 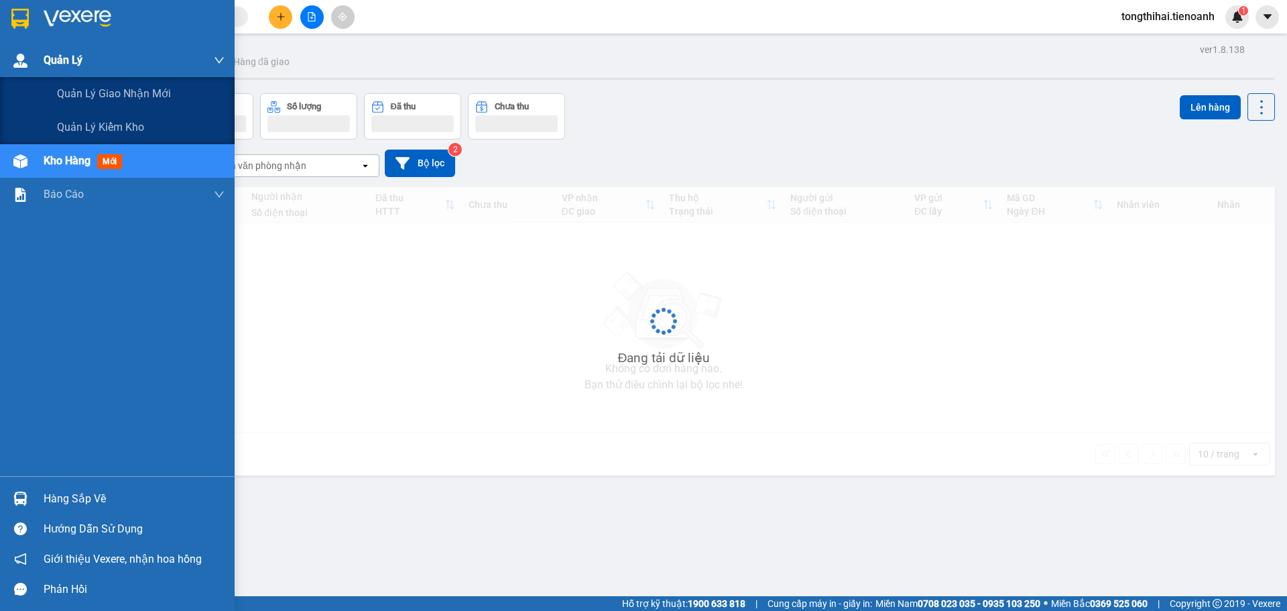 What do you see at coordinates (420, 163) in the screenshot?
I see `button: Bộ lọc` at bounding box center [420, 163].